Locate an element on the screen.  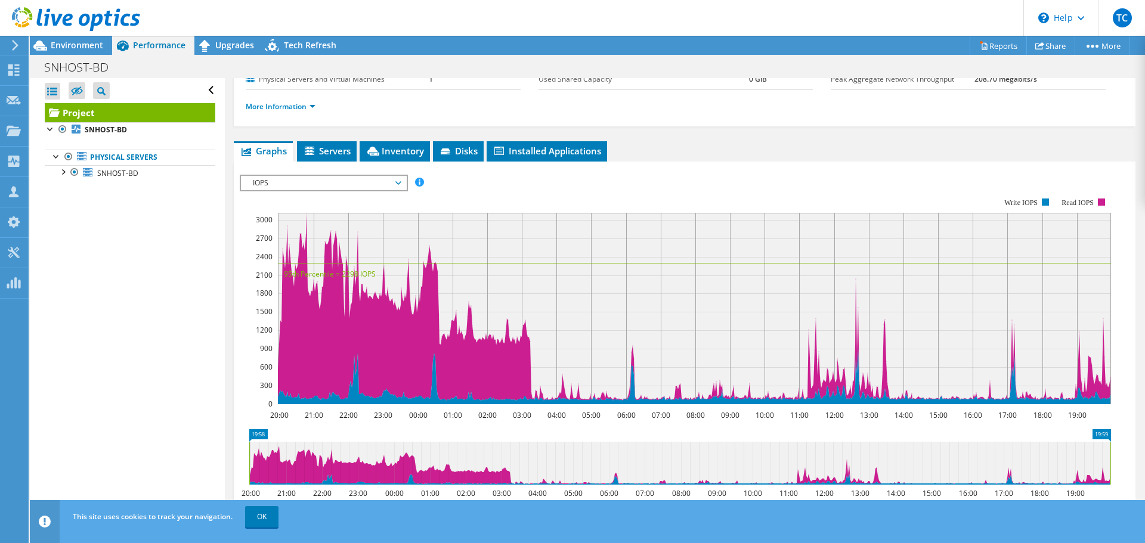
span: Servers is located at coordinates (327, 151).